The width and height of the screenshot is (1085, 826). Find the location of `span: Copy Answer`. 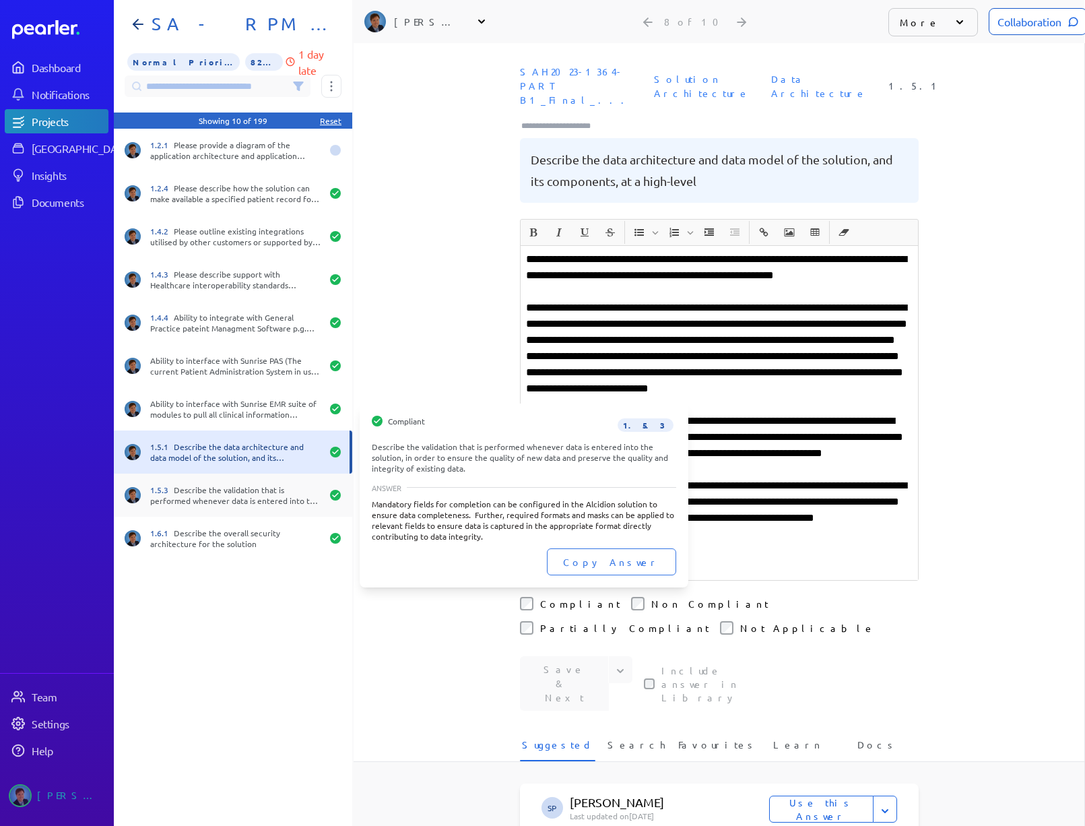

span: Copy Answer is located at coordinates (612, 562).